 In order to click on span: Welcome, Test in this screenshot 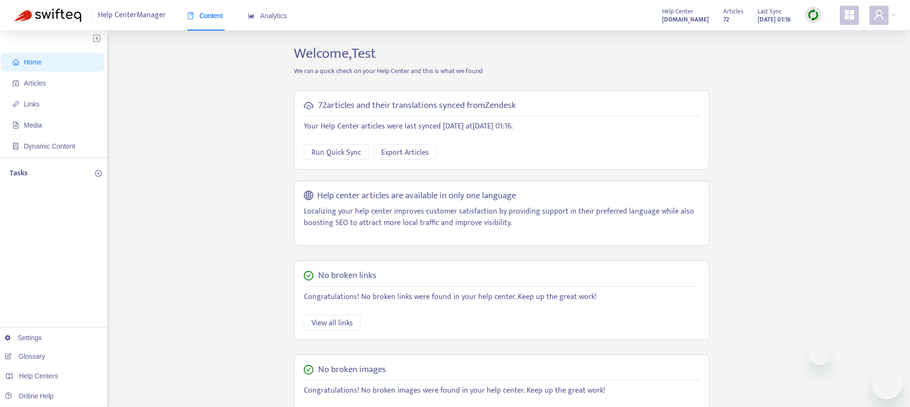, I will do `click(335, 54)`.